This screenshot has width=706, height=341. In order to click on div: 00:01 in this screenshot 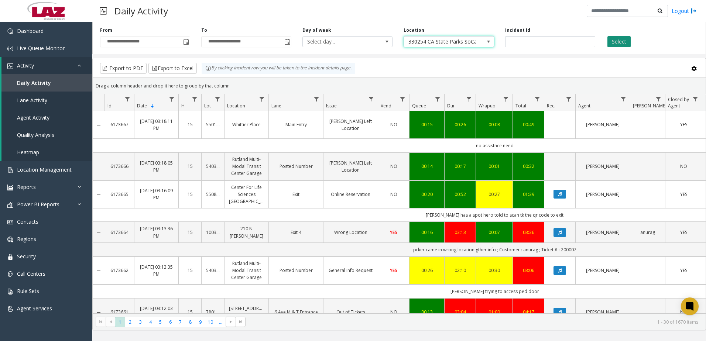, I will do `click(494, 166)`.